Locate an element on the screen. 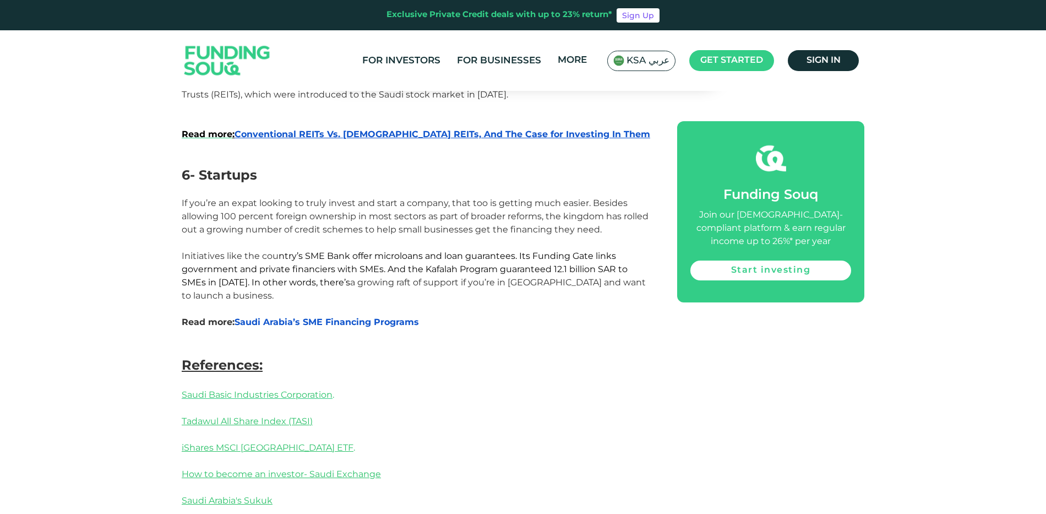 The image size is (1046, 514). a: How to become an investor- Saudi Exchange is located at coordinates (281, 474).